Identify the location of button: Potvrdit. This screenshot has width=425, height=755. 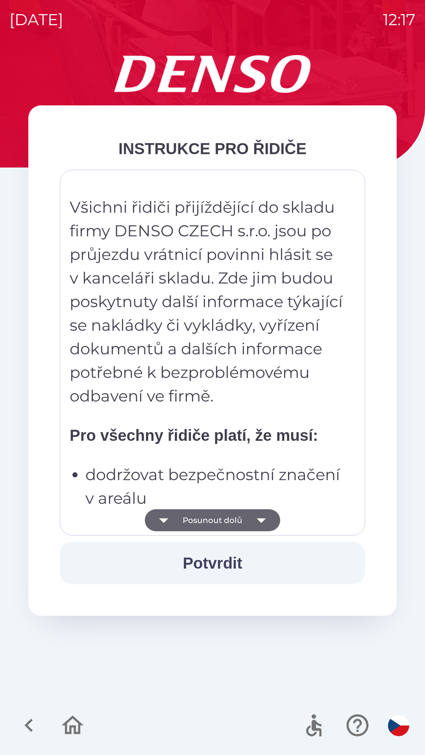
(212, 563).